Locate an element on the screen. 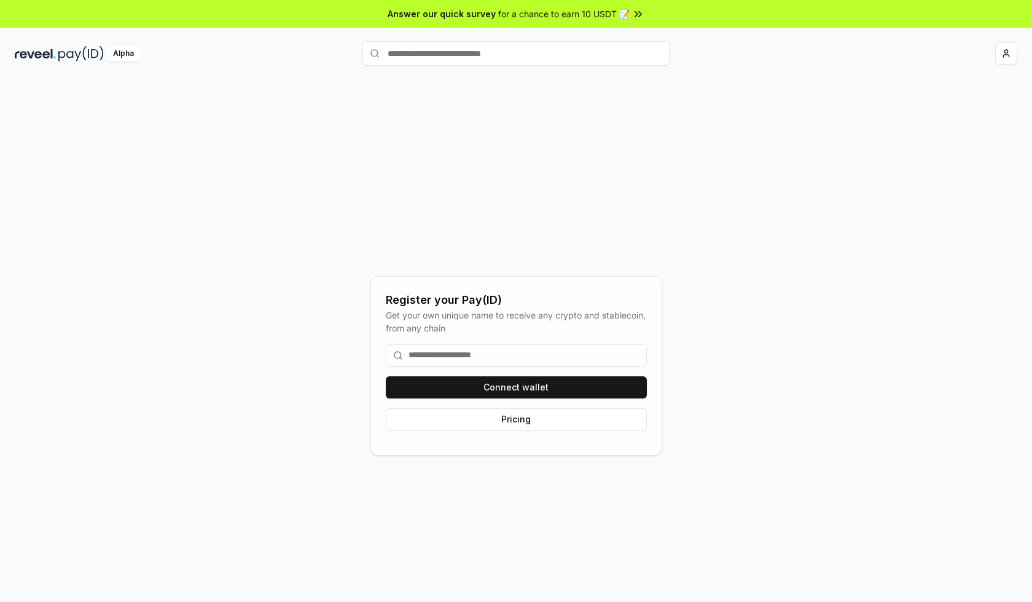 The width and height of the screenshot is (1032, 602). span: for a chance to earn 10 USDT 📝 is located at coordinates (564, 14).